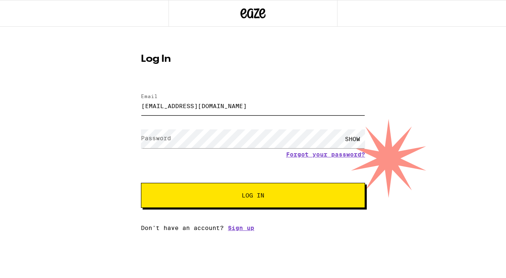  Describe the element at coordinates (253, 106) in the screenshot. I see `input: Email` at that location.